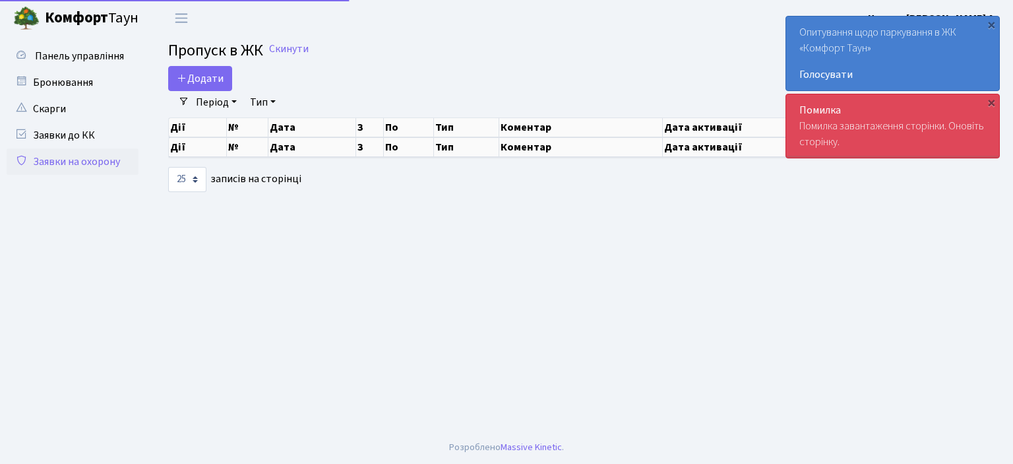 The image size is (1013, 464). I want to click on span: Таун, so click(92, 18).